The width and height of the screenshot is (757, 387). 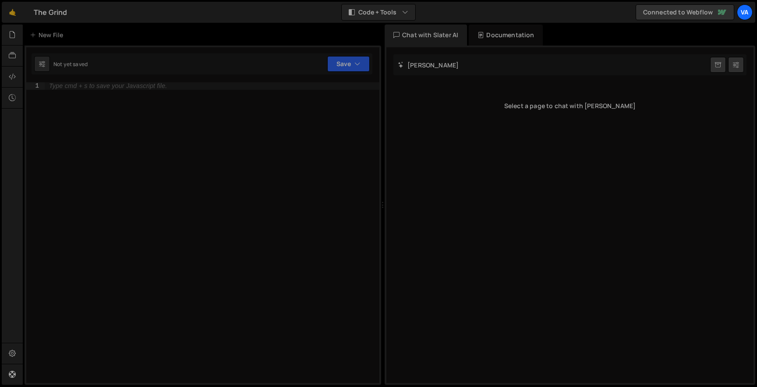 I want to click on div: New File, so click(x=48, y=35).